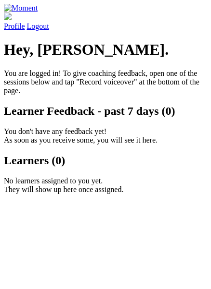 This screenshot has height=289, width=211. Describe the element at coordinates (38, 26) in the screenshot. I see `a: Logout` at that location.